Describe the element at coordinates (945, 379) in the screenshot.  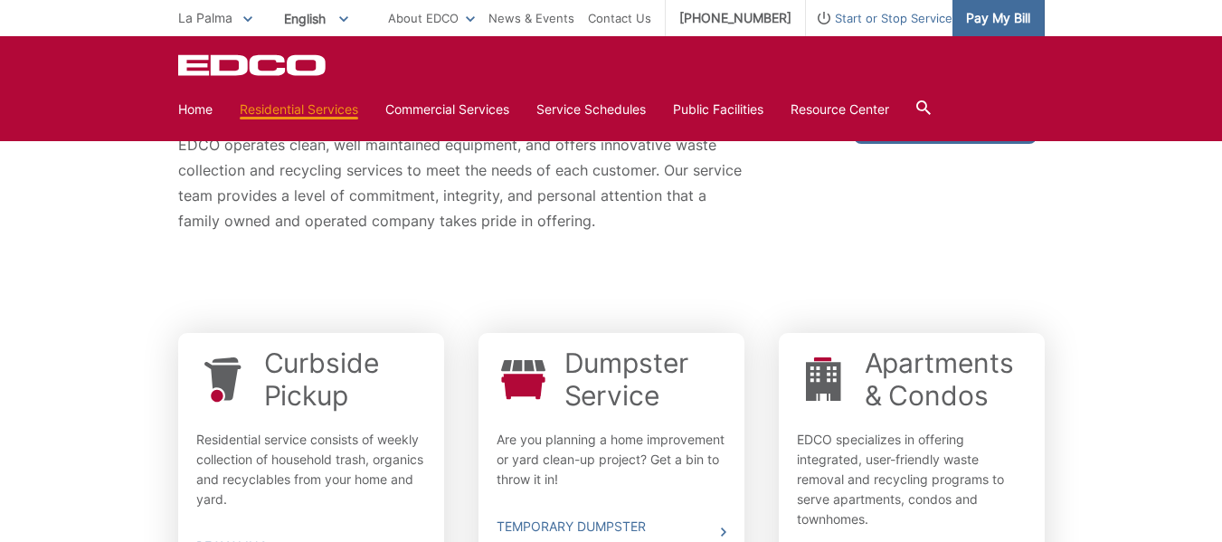
I see `a: Apartments & Condos` at that location.